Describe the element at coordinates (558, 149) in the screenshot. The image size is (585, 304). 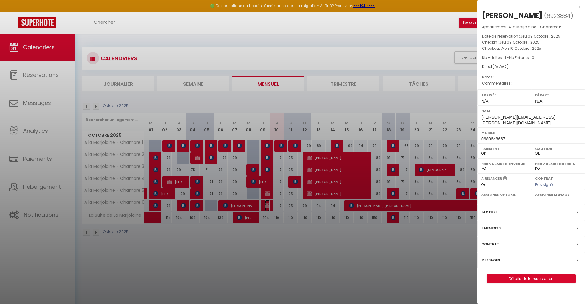
I see `label: Caution` at that location.